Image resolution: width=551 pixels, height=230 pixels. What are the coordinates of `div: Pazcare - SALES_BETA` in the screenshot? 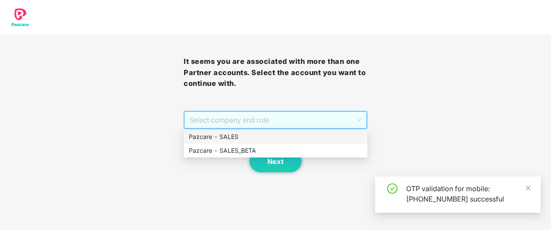 It's located at (275, 150).